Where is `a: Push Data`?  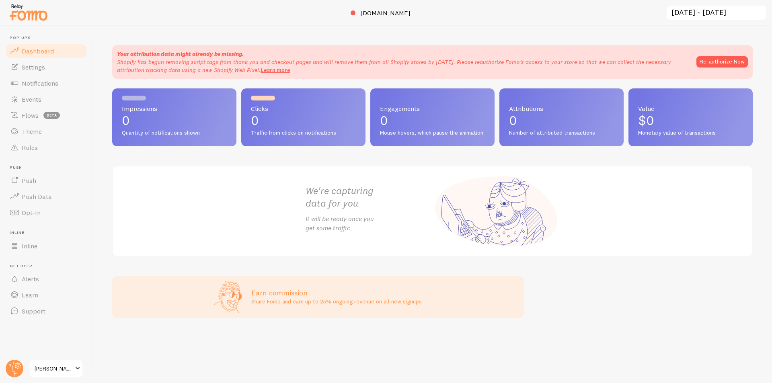 a: Push Data is located at coordinates (46, 197).